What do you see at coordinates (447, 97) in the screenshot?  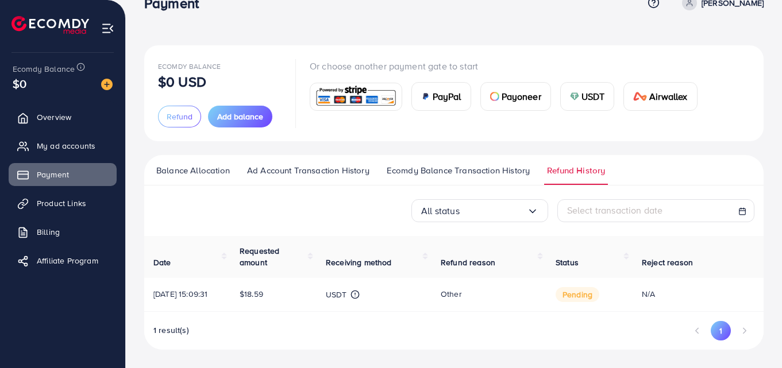 I see `span: PayPal` at bounding box center [447, 97].